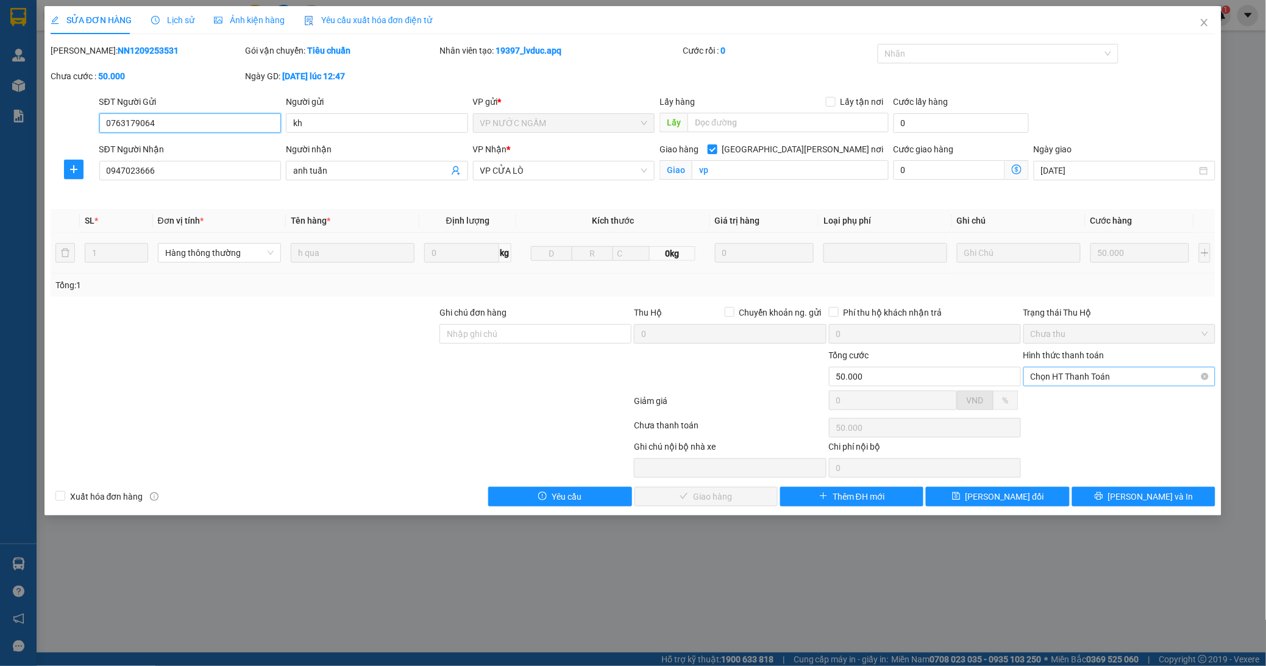  Describe the element at coordinates (858, 497) in the screenshot. I see `span: Thêm ĐH mới` at that location.